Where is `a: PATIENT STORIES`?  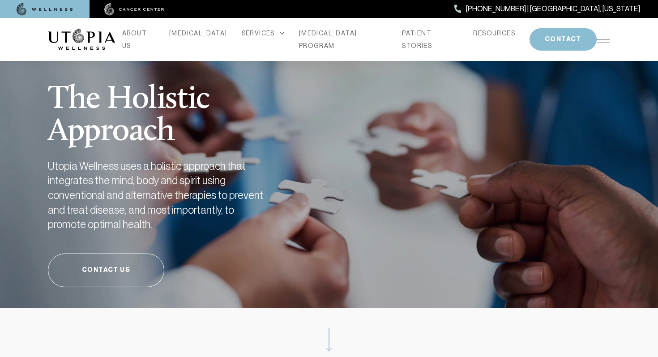 a: PATIENT STORIES is located at coordinates (430, 39).